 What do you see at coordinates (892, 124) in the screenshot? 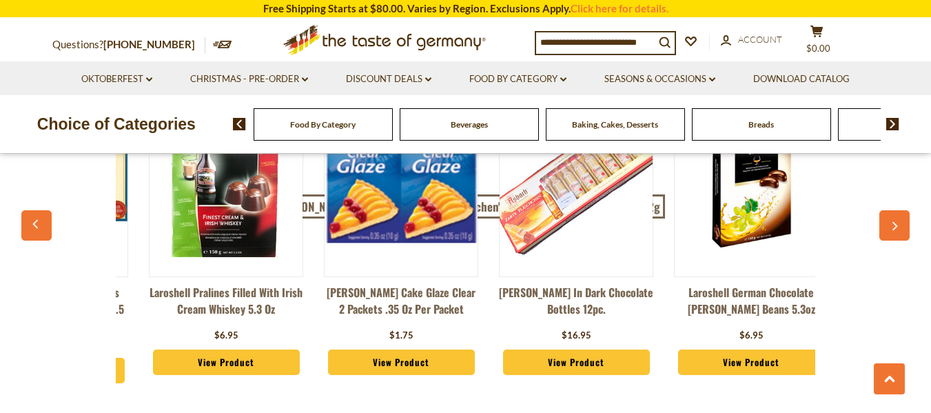
I see `img: next arrow` at bounding box center [892, 124].